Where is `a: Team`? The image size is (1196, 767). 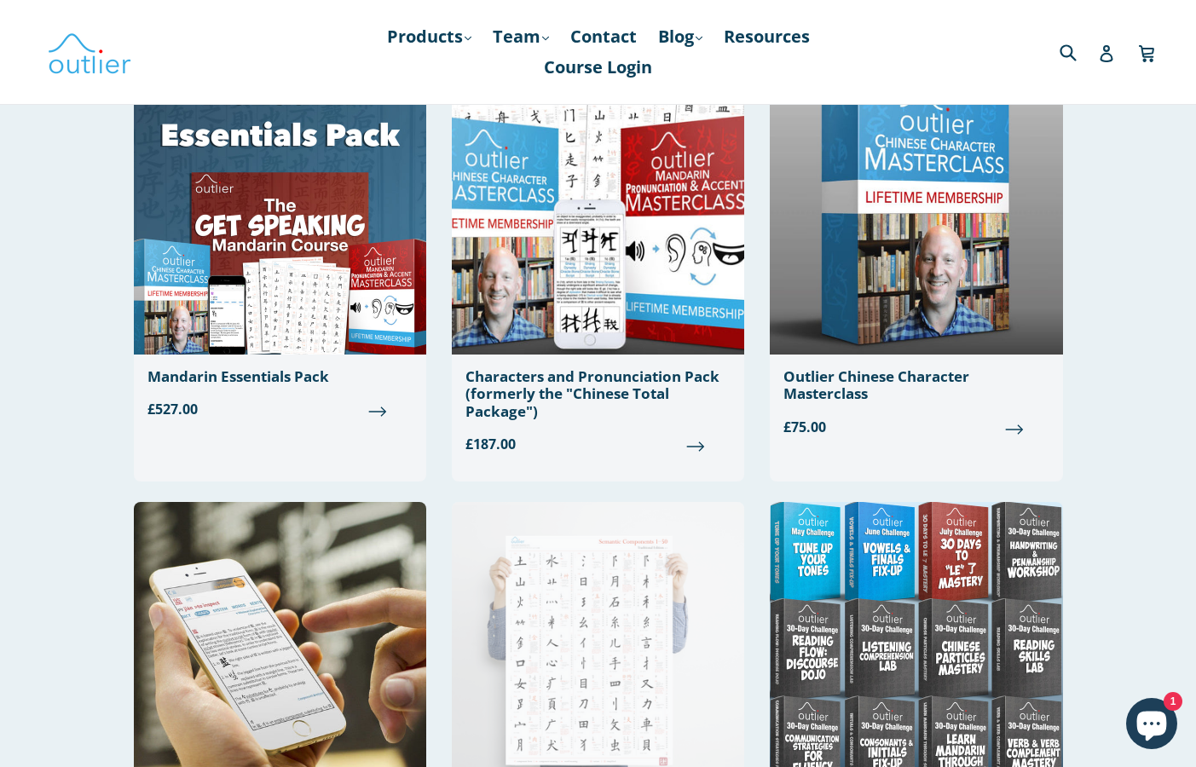
a: Team is located at coordinates (521, 37).